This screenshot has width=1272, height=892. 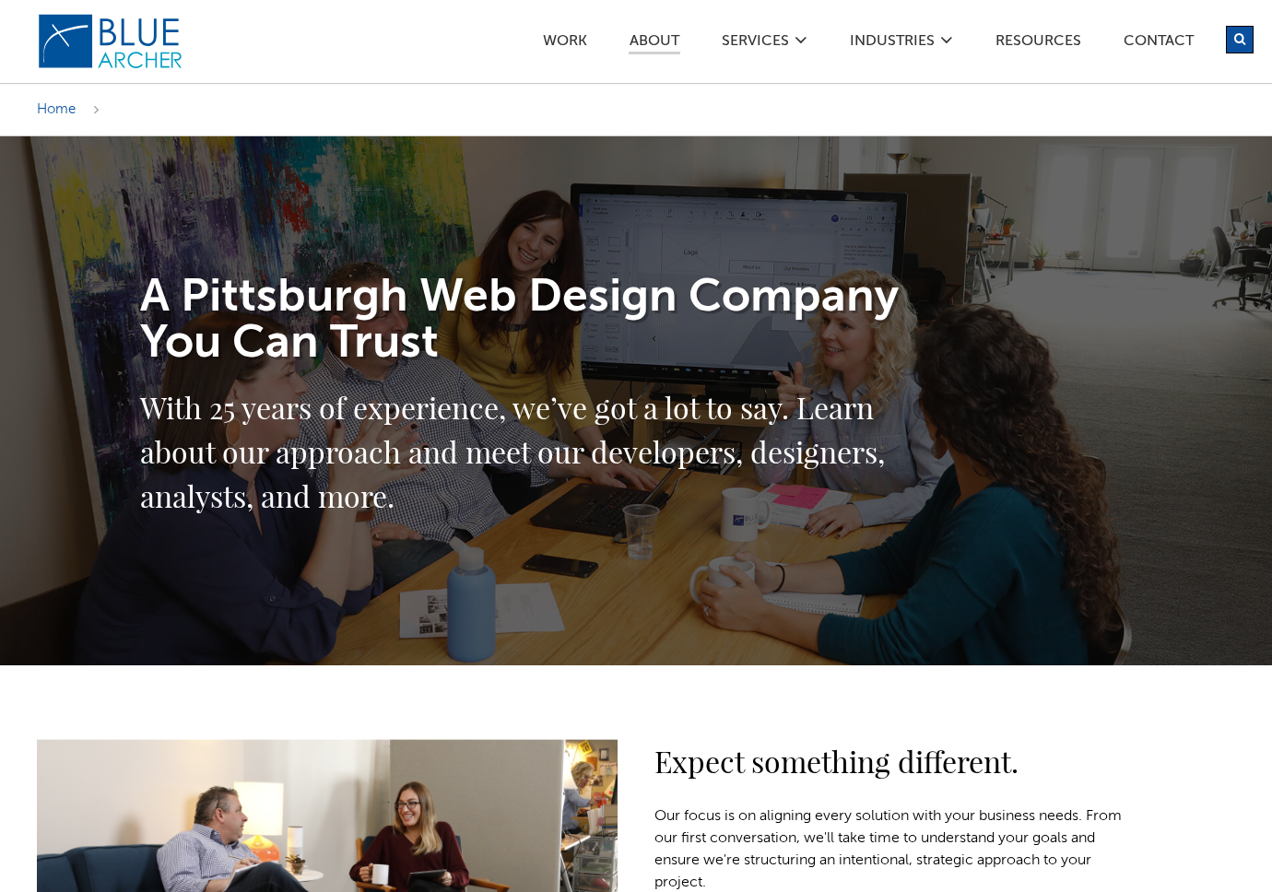 What do you see at coordinates (892, 43) in the screenshot?
I see `a: Industries` at bounding box center [892, 43].